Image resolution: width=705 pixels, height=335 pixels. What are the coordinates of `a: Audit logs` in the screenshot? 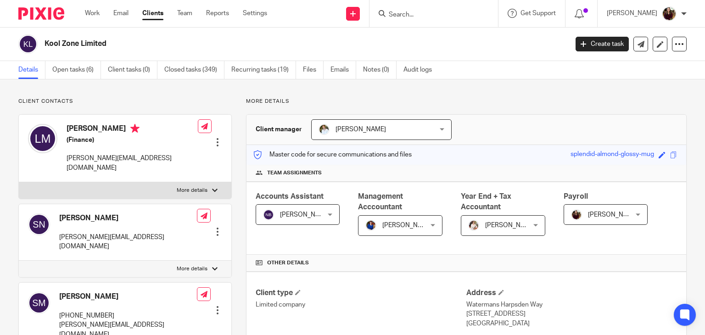 It's located at (421, 70).